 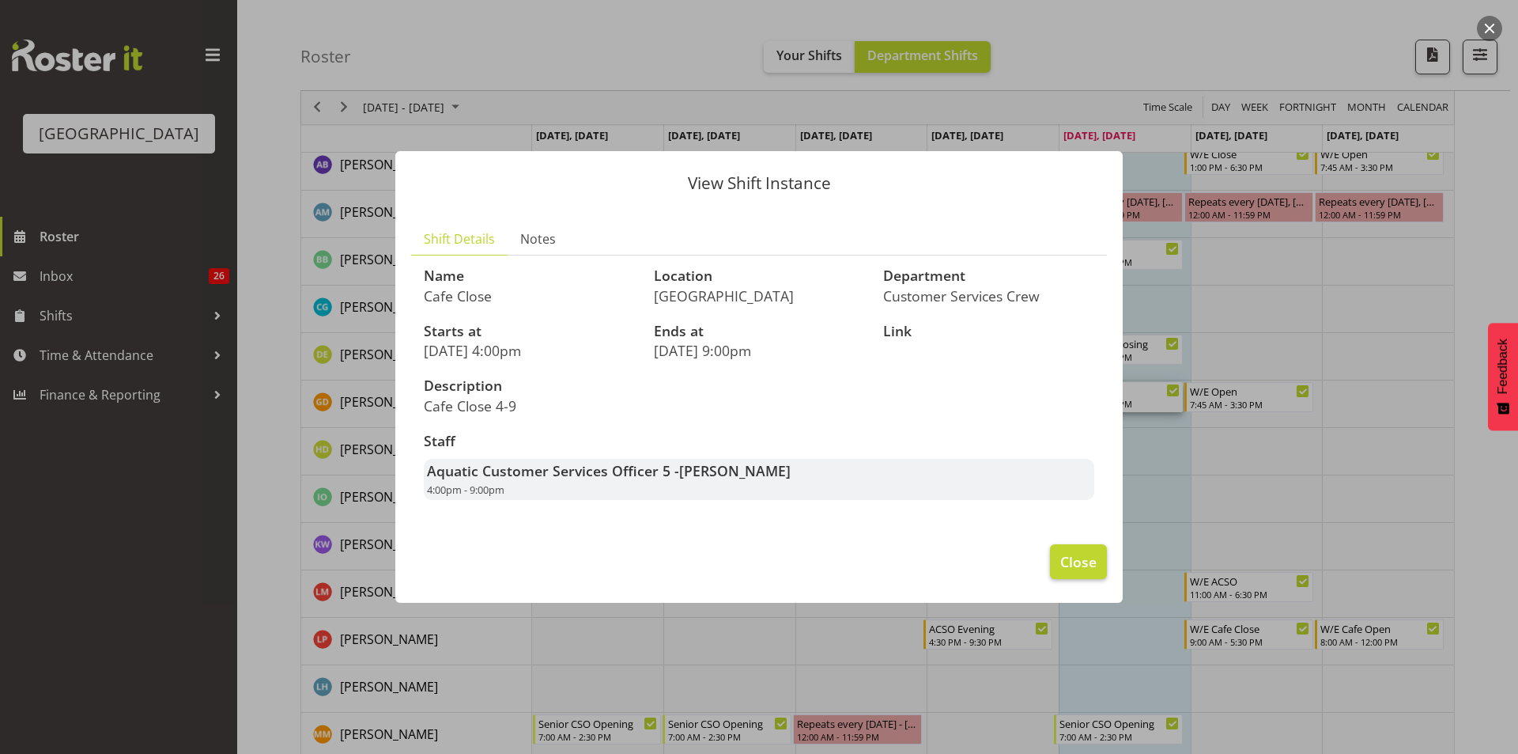 What do you see at coordinates (587, 406) in the screenshot?
I see `p: Cafe Close 4-9` at bounding box center [587, 406].